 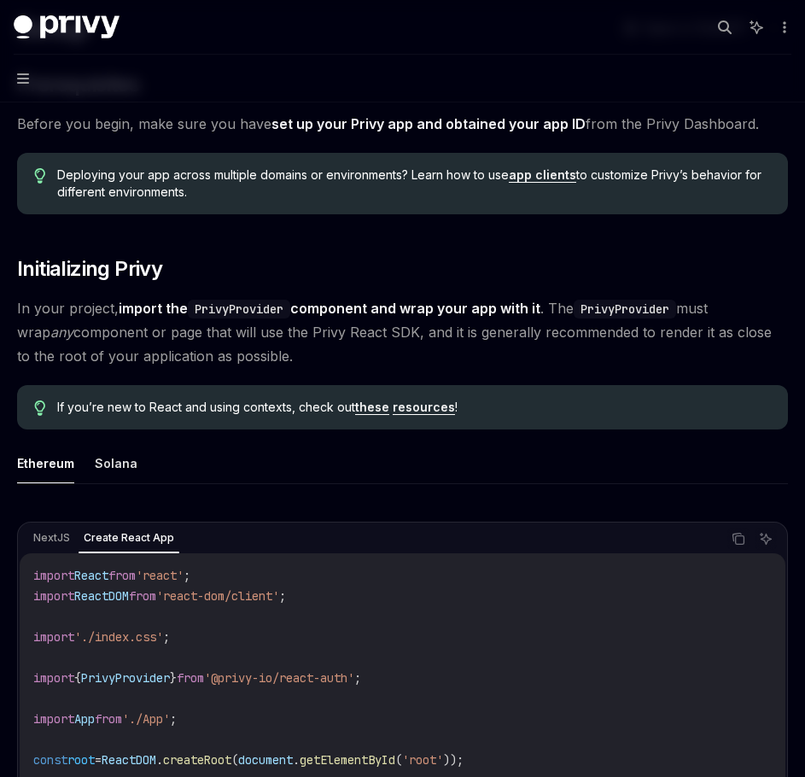 I want to click on div: NextJS, so click(x=51, y=538).